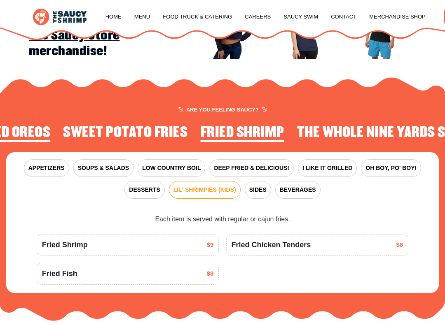 This screenshot has height=325, width=445. Describe the element at coordinates (60, 274) in the screenshot. I see `span: Fried Fish` at that location.